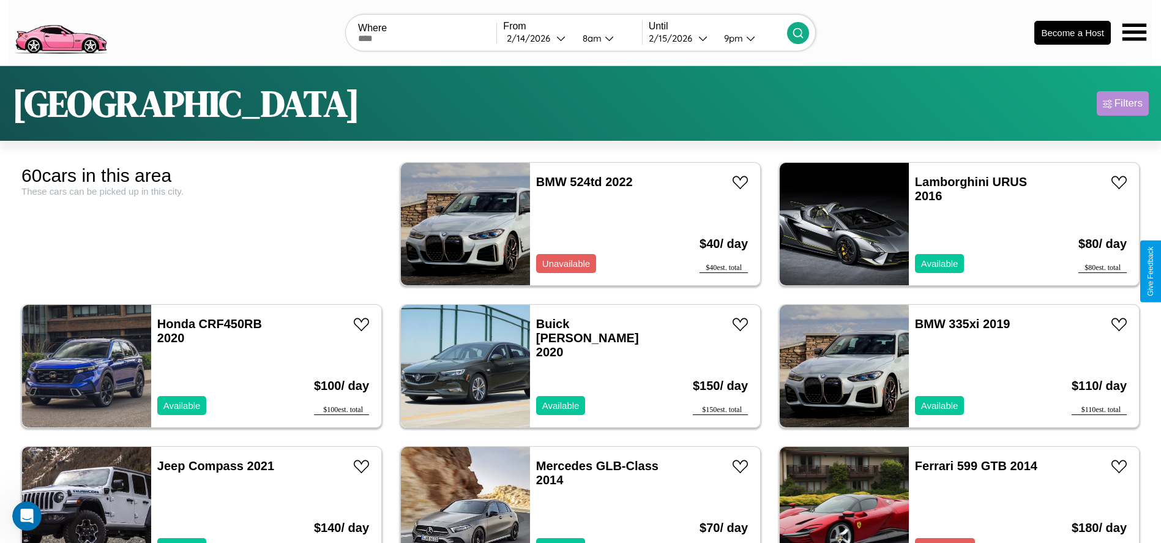  I want to click on h3: $ 100 / day, so click(342, 386).